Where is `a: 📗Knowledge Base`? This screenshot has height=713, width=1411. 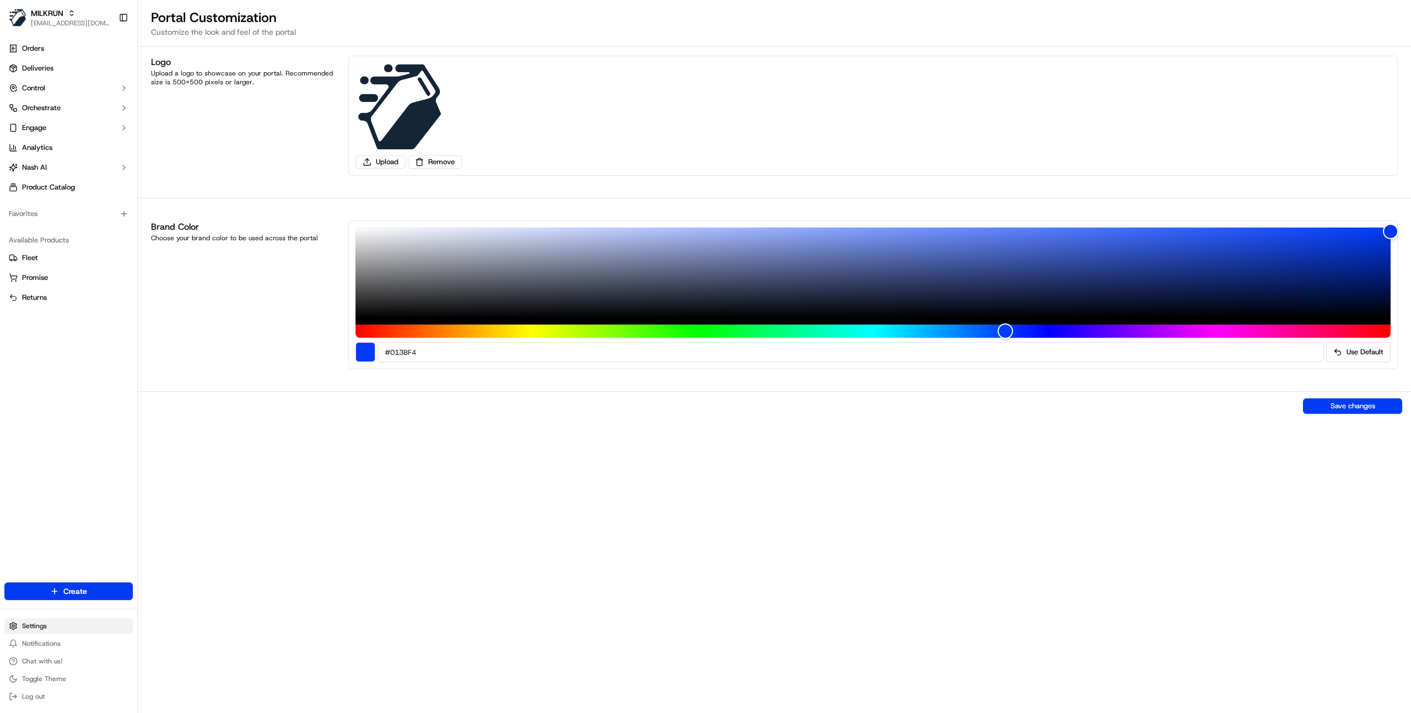 a: 📗Knowledge Base is located at coordinates (47, 252).